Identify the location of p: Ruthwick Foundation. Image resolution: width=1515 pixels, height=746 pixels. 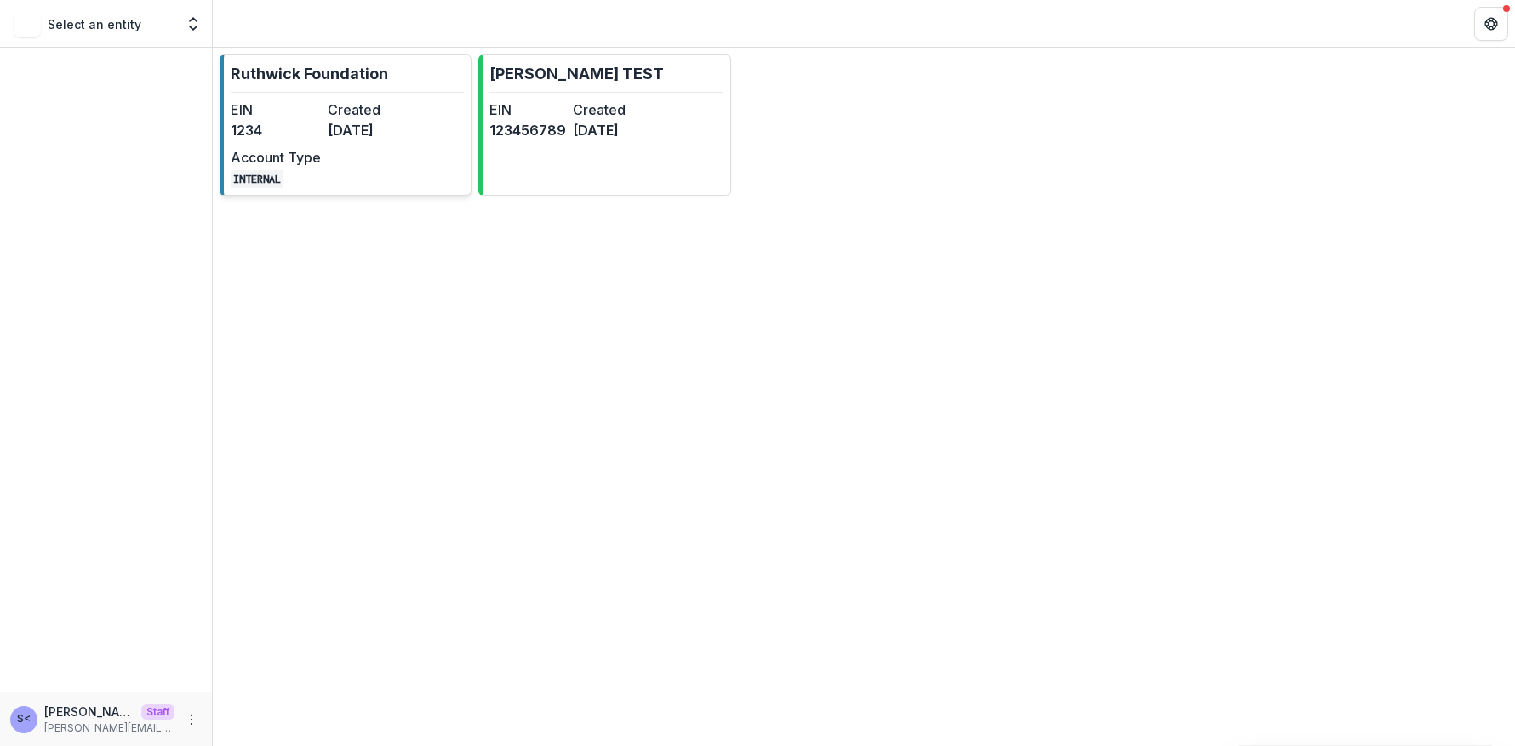
(309, 73).